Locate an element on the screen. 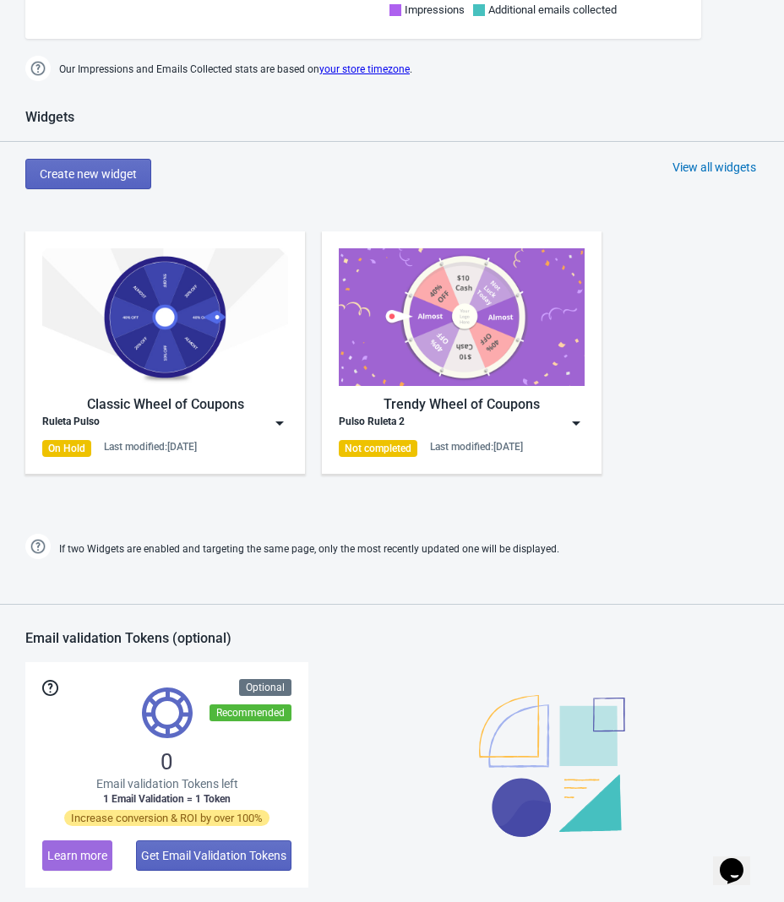  button: Get Email Validation Tokens is located at coordinates (214, 855).